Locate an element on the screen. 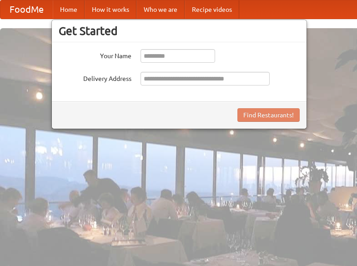 The image size is (357, 266). a: Who we are is located at coordinates (161, 10).